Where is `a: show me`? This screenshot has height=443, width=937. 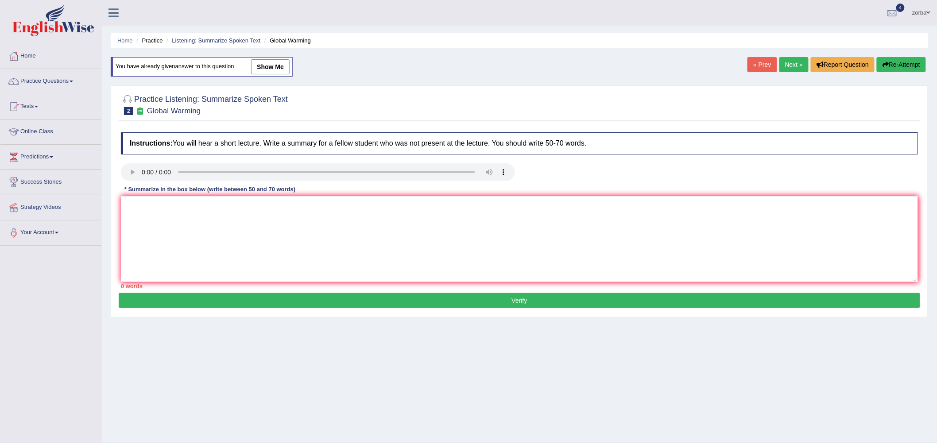 a: show me is located at coordinates (270, 67).